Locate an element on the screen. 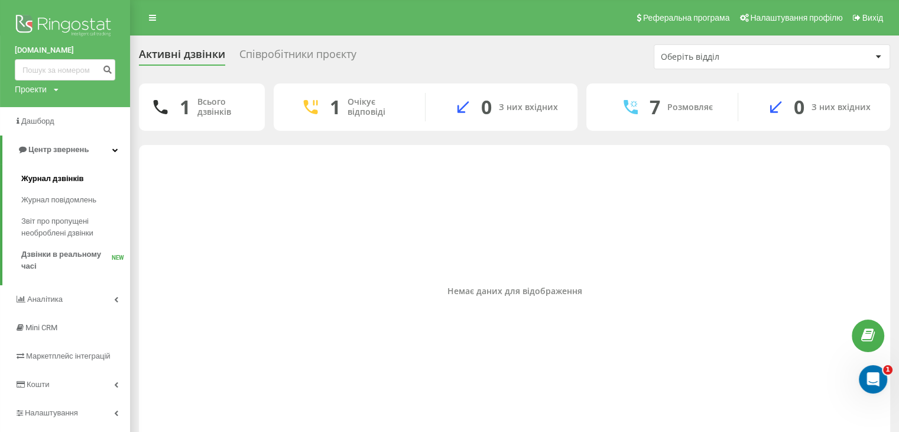 This screenshot has height=432, width=899. div: Оберіть відділ is located at coordinates (731, 57).